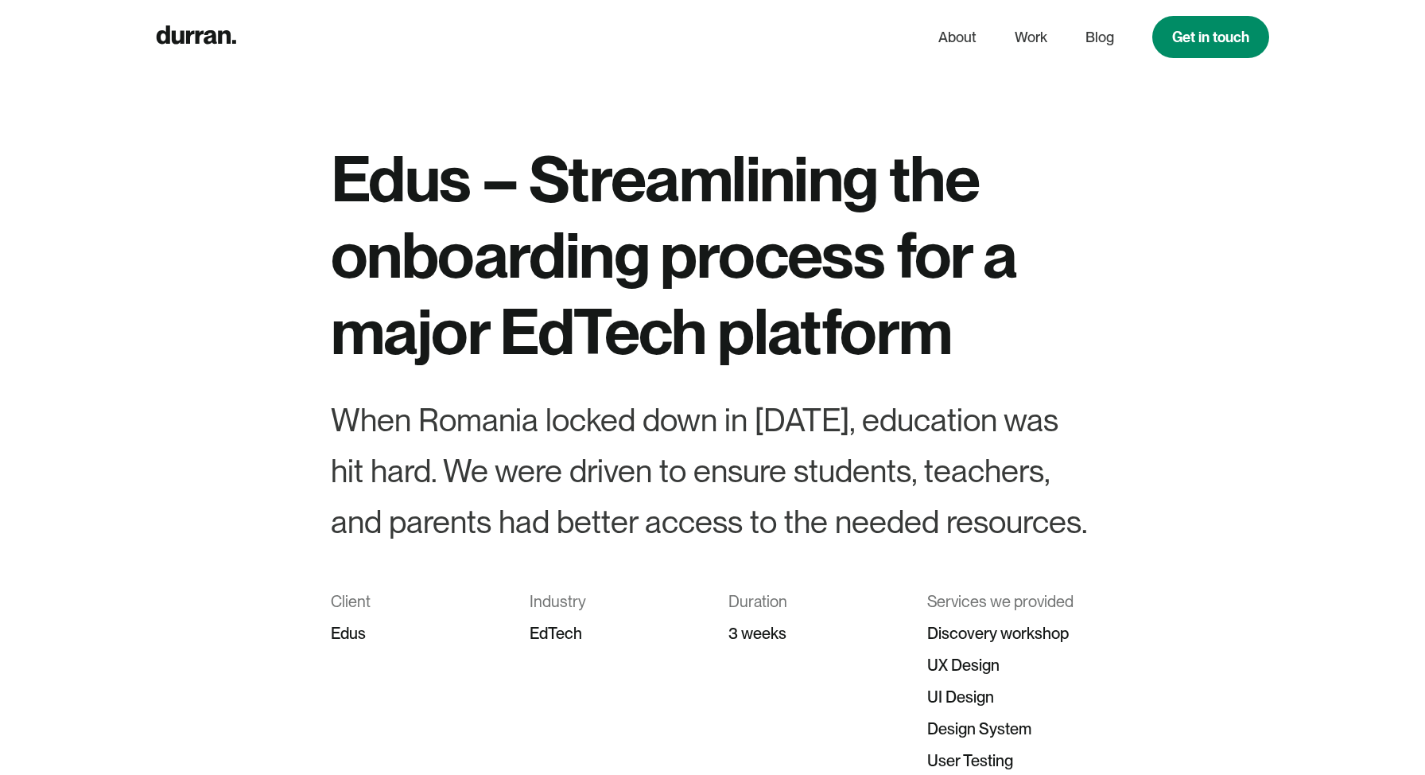  I want to click on a: About, so click(957, 37).